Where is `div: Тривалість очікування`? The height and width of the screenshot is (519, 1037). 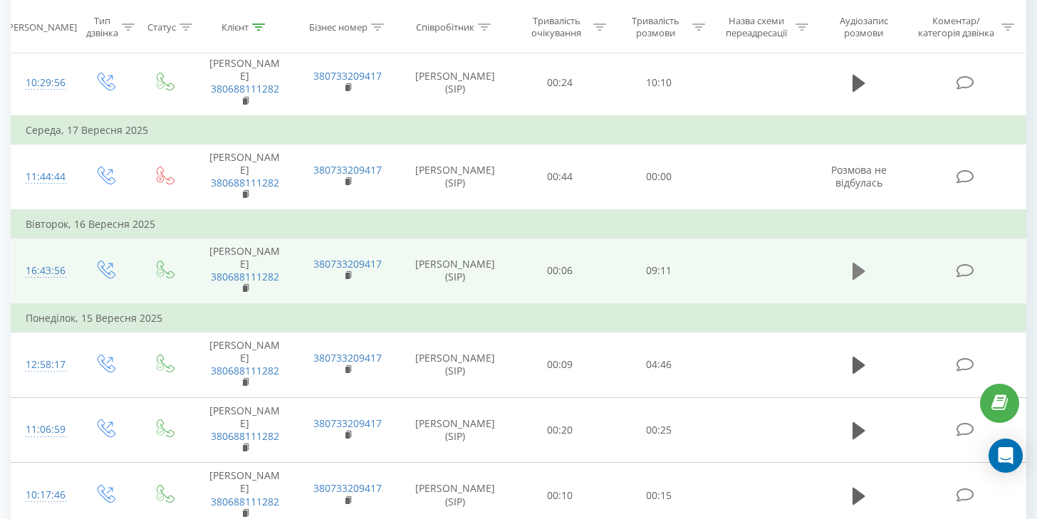
div: Тривалість очікування is located at coordinates (556, 27).